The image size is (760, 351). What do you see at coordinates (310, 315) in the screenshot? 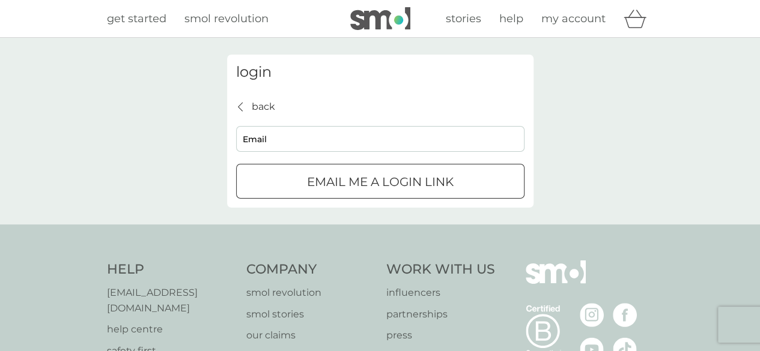
I see `a: smol stories` at bounding box center [310, 315].